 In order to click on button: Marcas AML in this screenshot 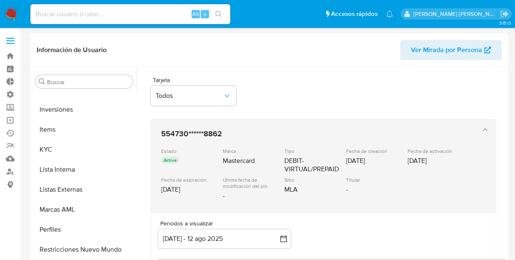, I will do `click(84, 210)`.